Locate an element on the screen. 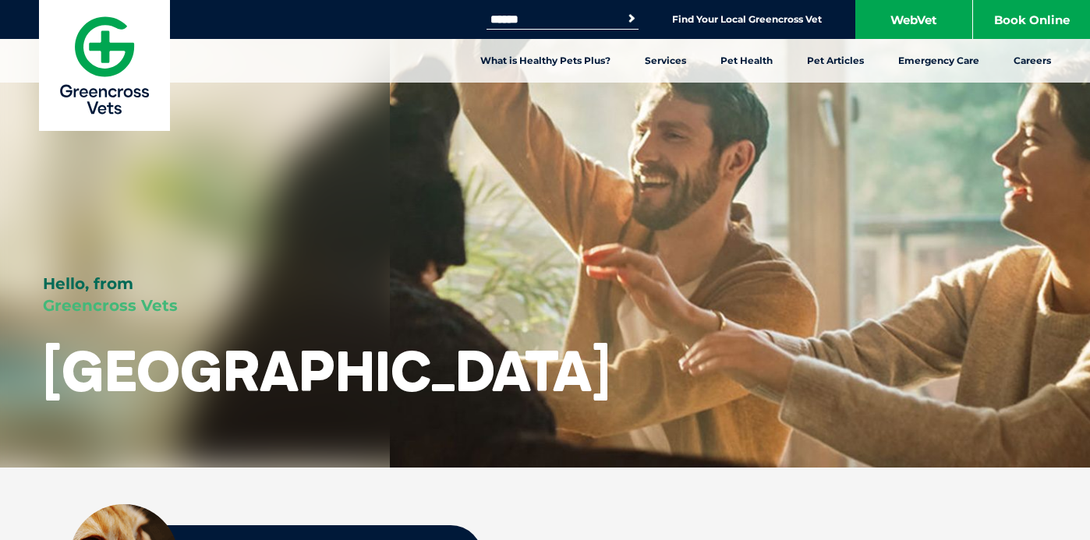 The height and width of the screenshot is (540, 1090). a: What is Healthy Pets Plus? is located at coordinates (545, 61).